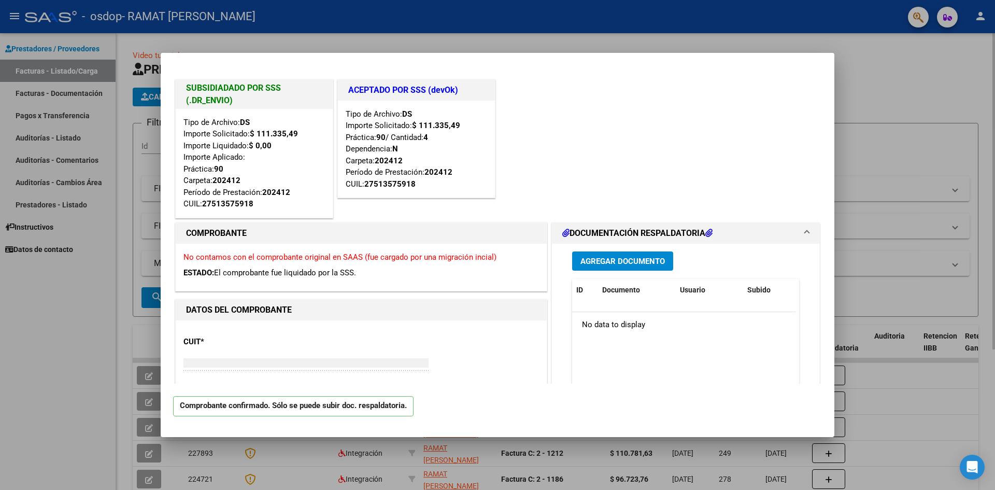 Image resolution: width=995 pixels, height=490 pixels. Describe the element at coordinates (686, 351) in the screenshot. I see `div: DOCUMENTACIÓN RESPALDATORIA` at that location.